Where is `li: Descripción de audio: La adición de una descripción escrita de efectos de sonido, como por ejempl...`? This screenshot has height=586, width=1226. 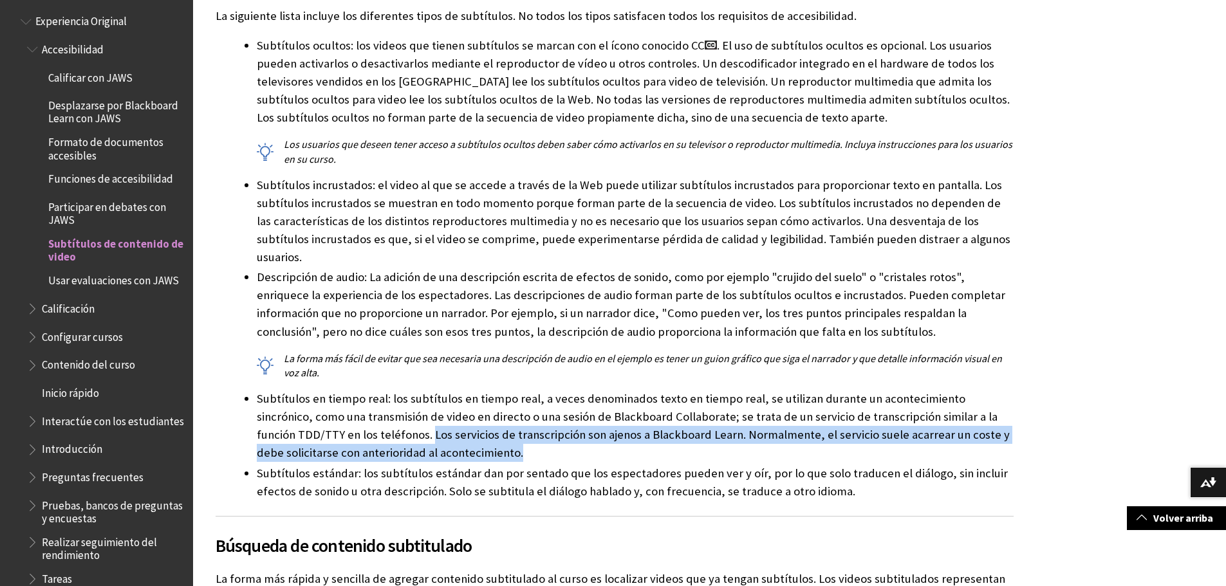
li: Descripción de audio: La adición de una descripción escrita de efectos de sonido, como por ejempl... is located at coordinates (635, 324).